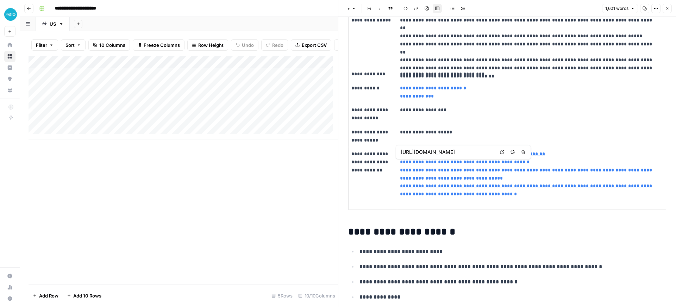 This screenshot has width=676, height=307. Describe the element at coordinates (208, 45) in the screenshot. I see `button: Row Height` at that location.